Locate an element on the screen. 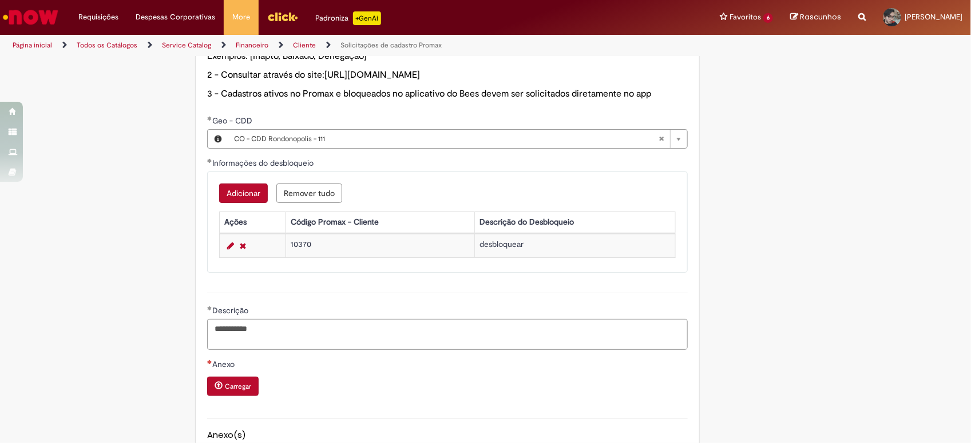 This screenshot has height=443, width=971. div: Padroniza is located at coordinates (348, 18).